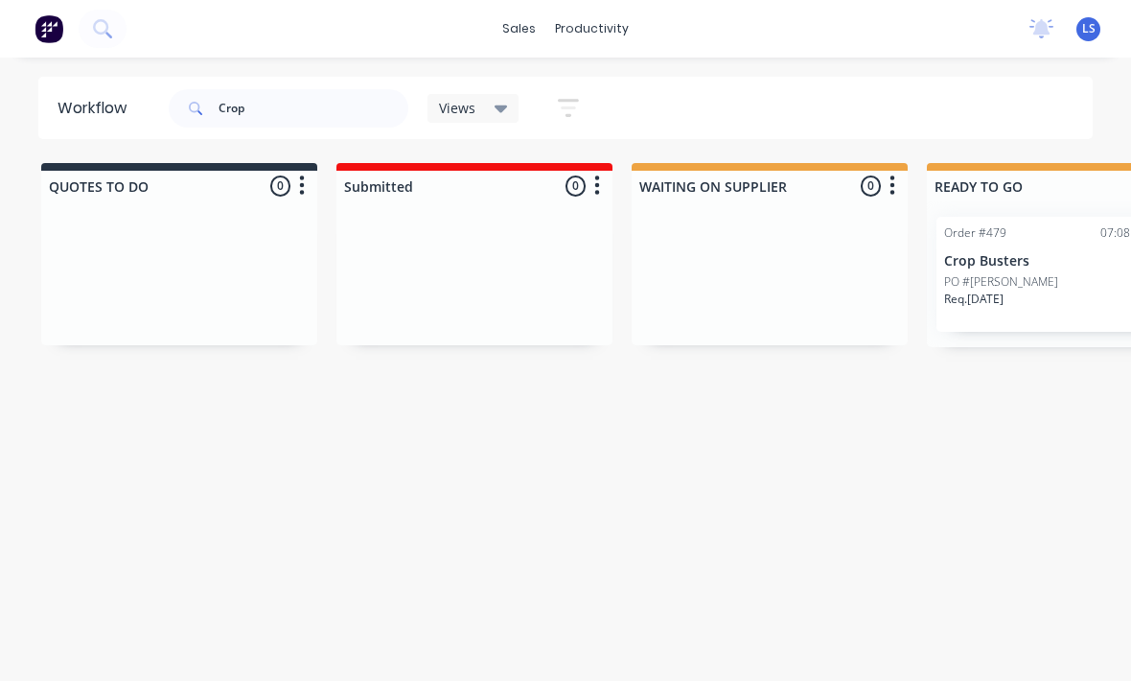  Describe the element at coordinates (975, 233) in the screenshot. I see `div: Order #479` at that location.